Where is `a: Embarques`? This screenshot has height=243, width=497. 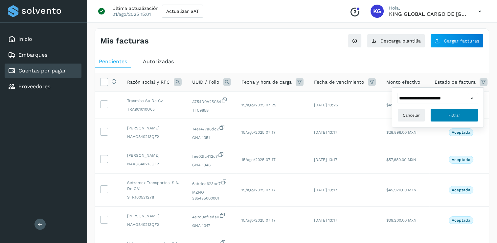 a: Embarques is located at coordinates (33, 55).